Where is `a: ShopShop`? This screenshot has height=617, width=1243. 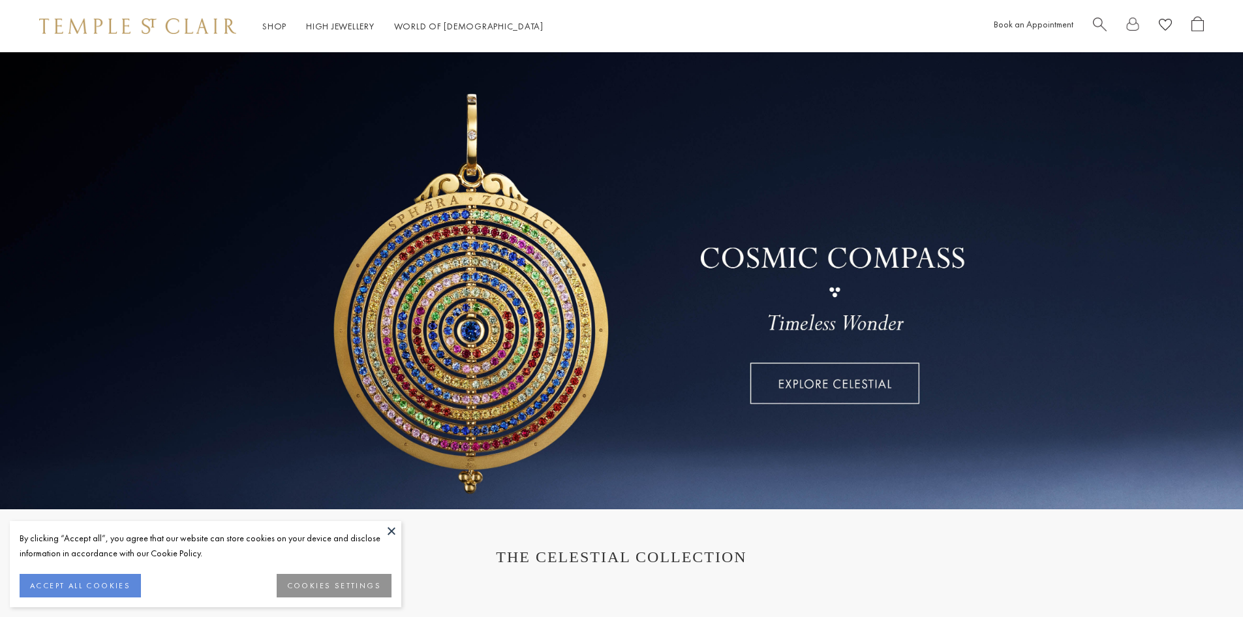
a: ShopShop is located at coordinates (274, 26).